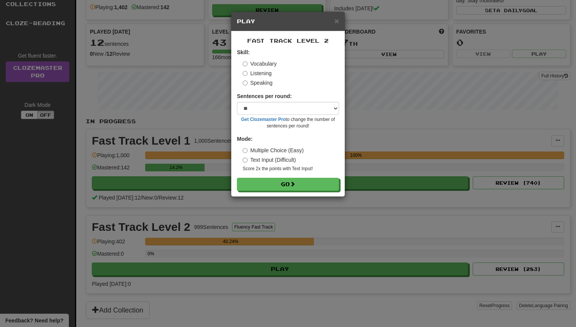  Describe the element at coordinates (288, 21) in the screenshot. I see `h5: Play` at that location.